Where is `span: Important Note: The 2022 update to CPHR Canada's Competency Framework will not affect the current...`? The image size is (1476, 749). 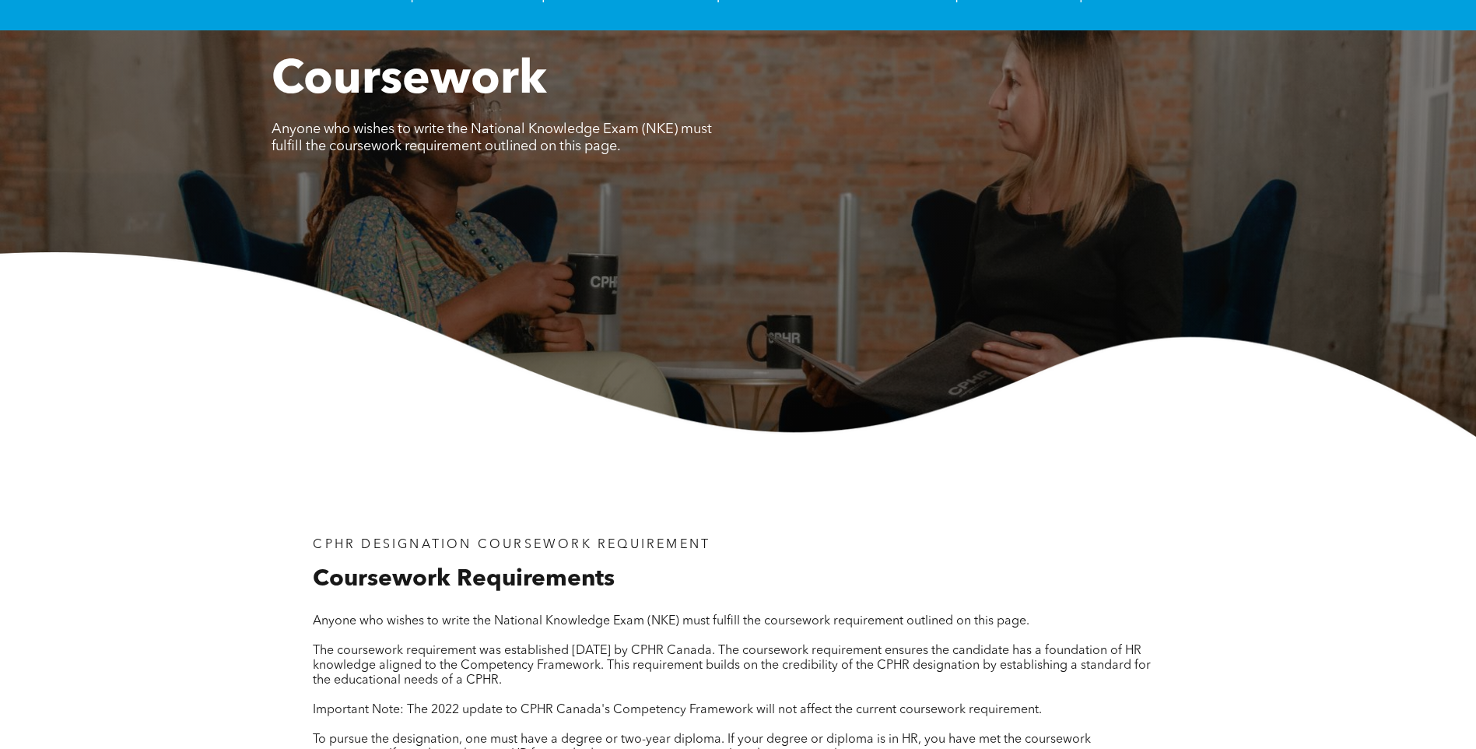
span: Important Note: The 2022 update to CPHR Canada's Competency Framework will not affect the current... is located at coordinates (677, 710).